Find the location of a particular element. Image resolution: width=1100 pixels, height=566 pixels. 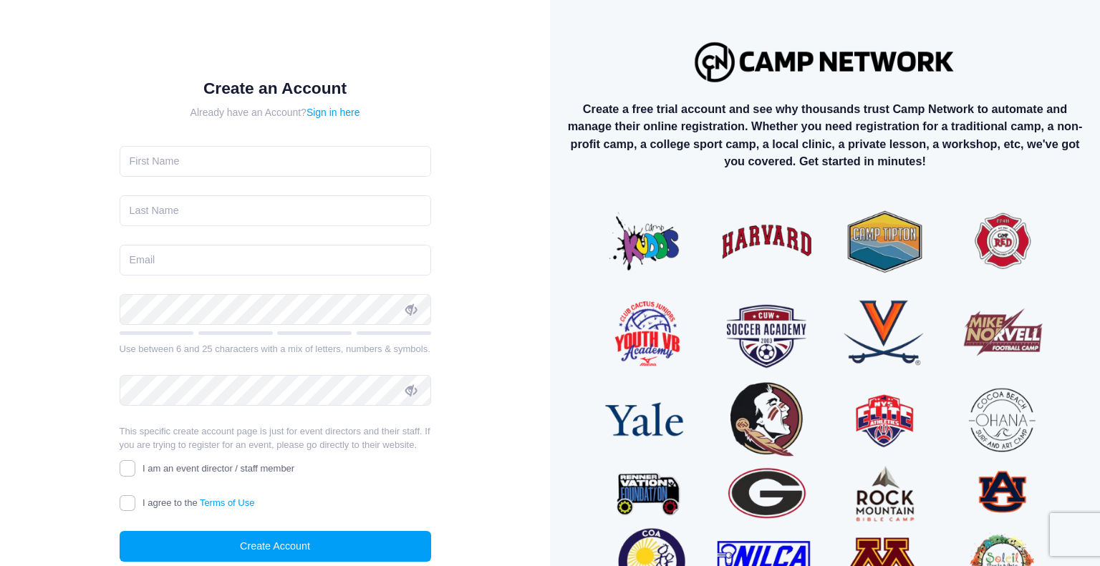

span: I am an event director / staff member is located at coordinates (218, 468).